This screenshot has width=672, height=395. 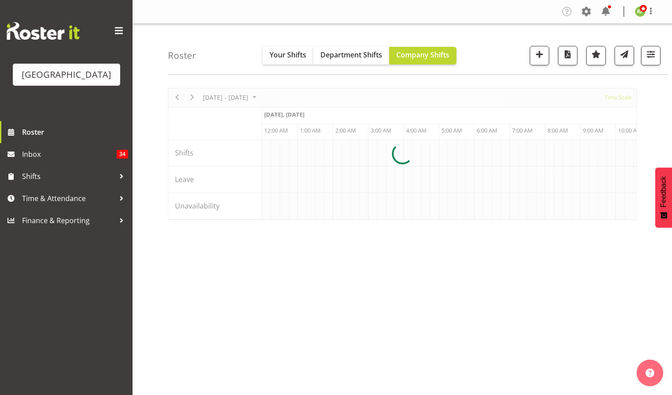 What do you see at coordinates (69, 176) in the screenshot?
I see `span: Shifts` at bounding box center [69, 176].